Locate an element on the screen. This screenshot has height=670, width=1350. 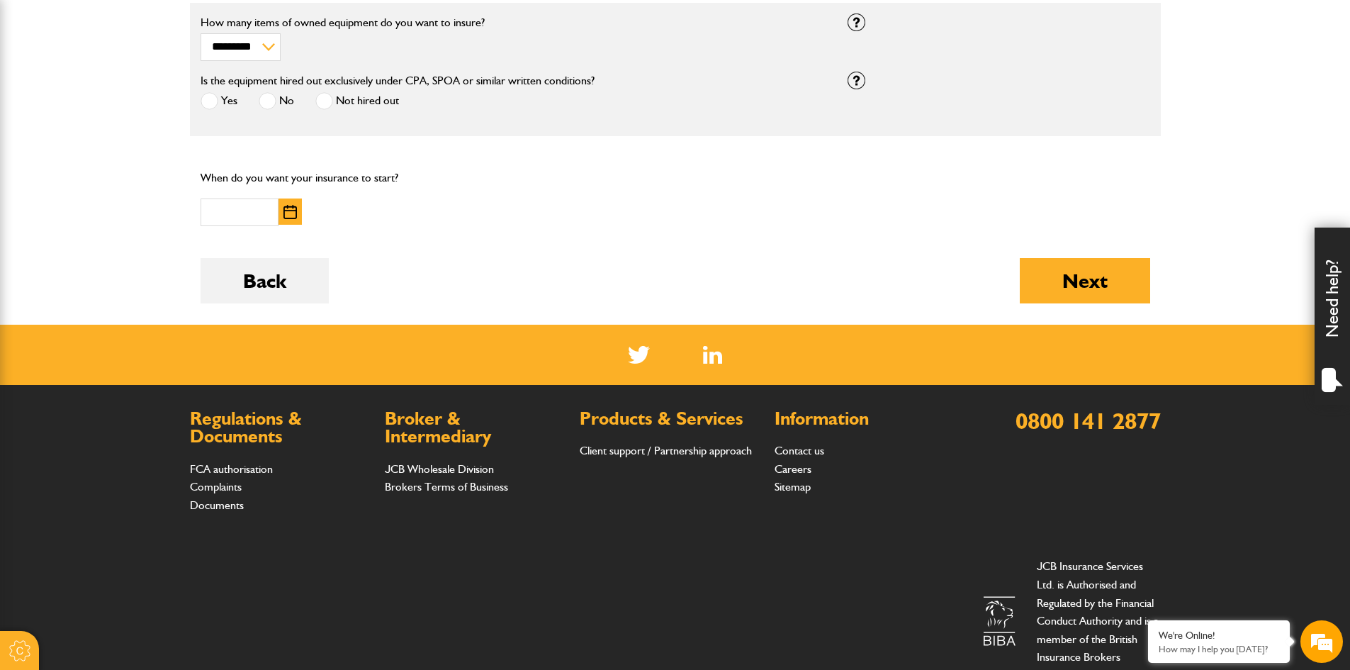
label: How many items of owned equipment do you want to insure? is located at coordinates (513, 23).